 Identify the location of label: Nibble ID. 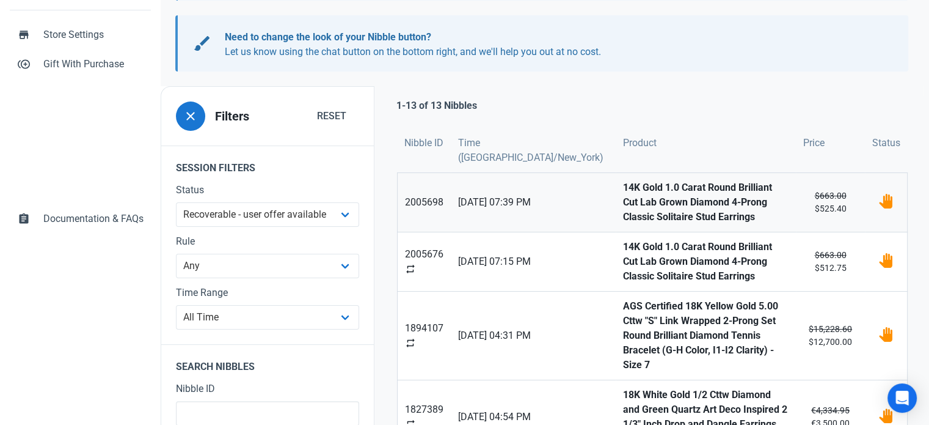
(268, 389).